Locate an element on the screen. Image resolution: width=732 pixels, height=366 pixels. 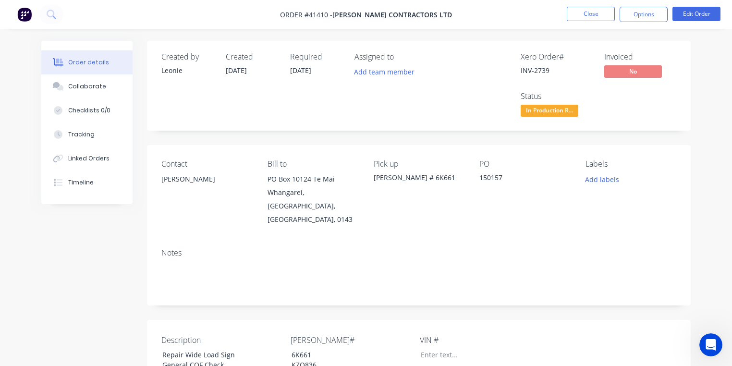
img: Factory is located at coordinates (25, 14).